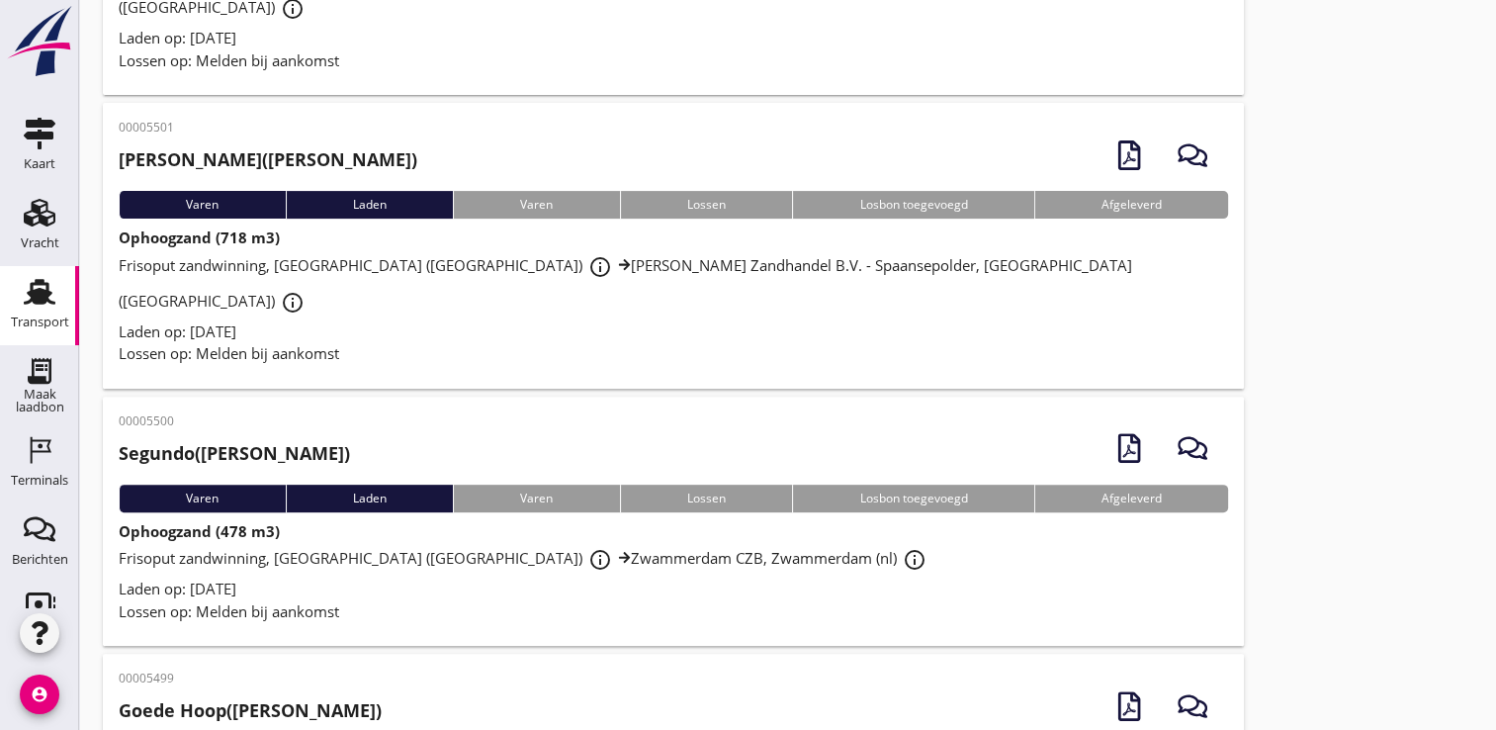 The height and width of the screenshot is (730, 1496). What do you see at coordinates (40, 321) in the screenshot?
I see `div: Transport` at bounding box center [40, 321].